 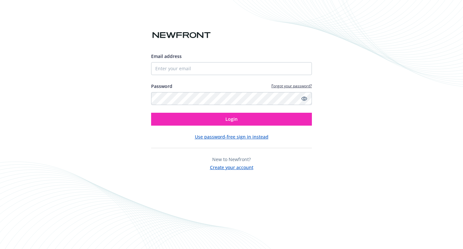 What do you see at coordinates (232, 119) in the screenshot?
I see `span: Login` at bounding box center [232, 119].